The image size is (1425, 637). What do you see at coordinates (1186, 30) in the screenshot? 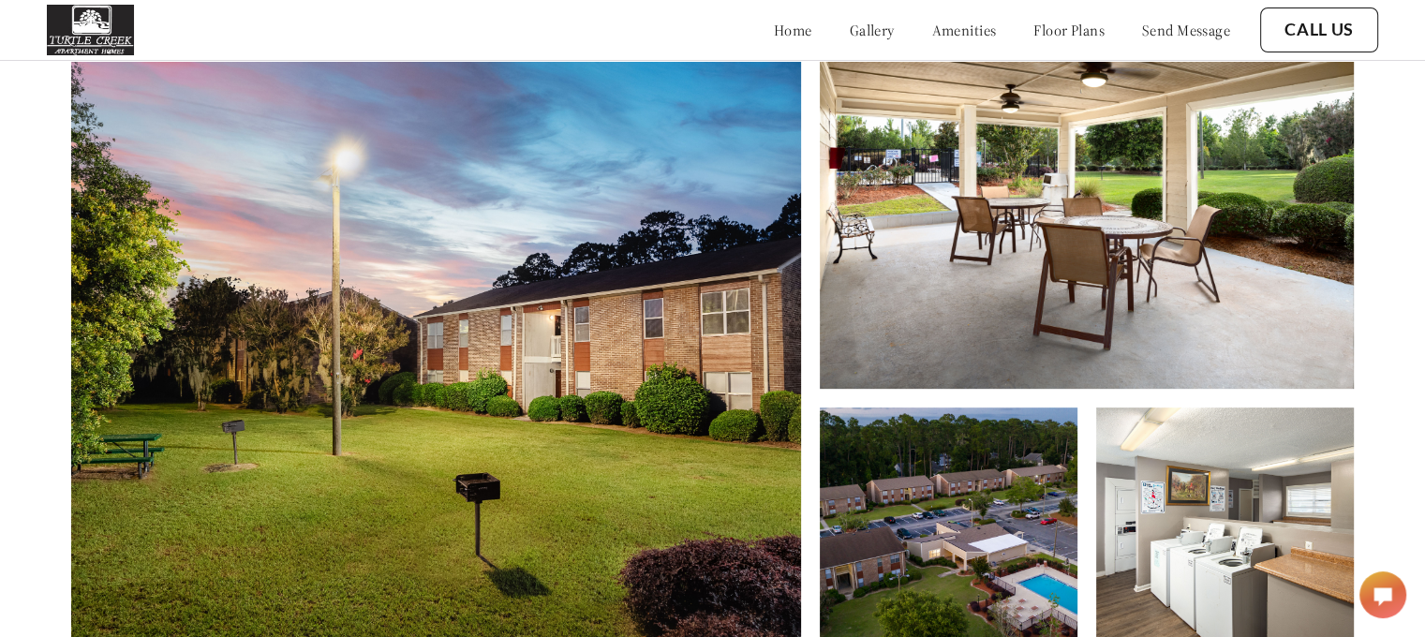
I see `a: send message` at bounding box center [1186, 30].